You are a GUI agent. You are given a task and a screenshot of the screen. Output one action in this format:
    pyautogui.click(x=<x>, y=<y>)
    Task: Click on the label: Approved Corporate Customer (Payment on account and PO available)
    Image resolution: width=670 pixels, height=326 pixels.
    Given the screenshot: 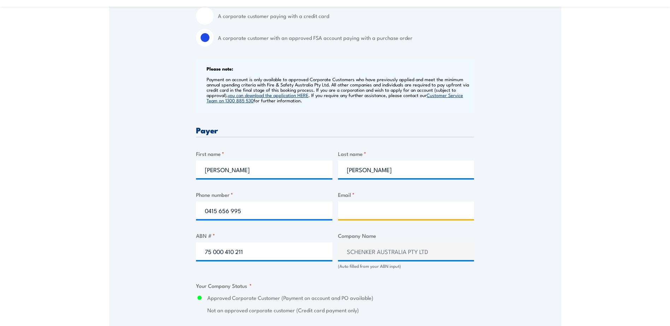 What is the action you would take?
    pyautogui.click(x=340, y=298)
    